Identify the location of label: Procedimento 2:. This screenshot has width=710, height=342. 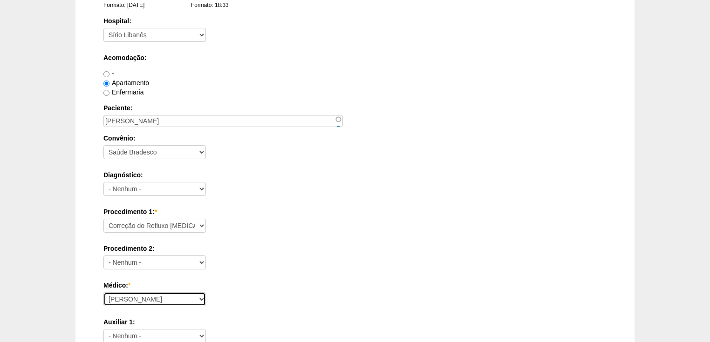
(355, 249).